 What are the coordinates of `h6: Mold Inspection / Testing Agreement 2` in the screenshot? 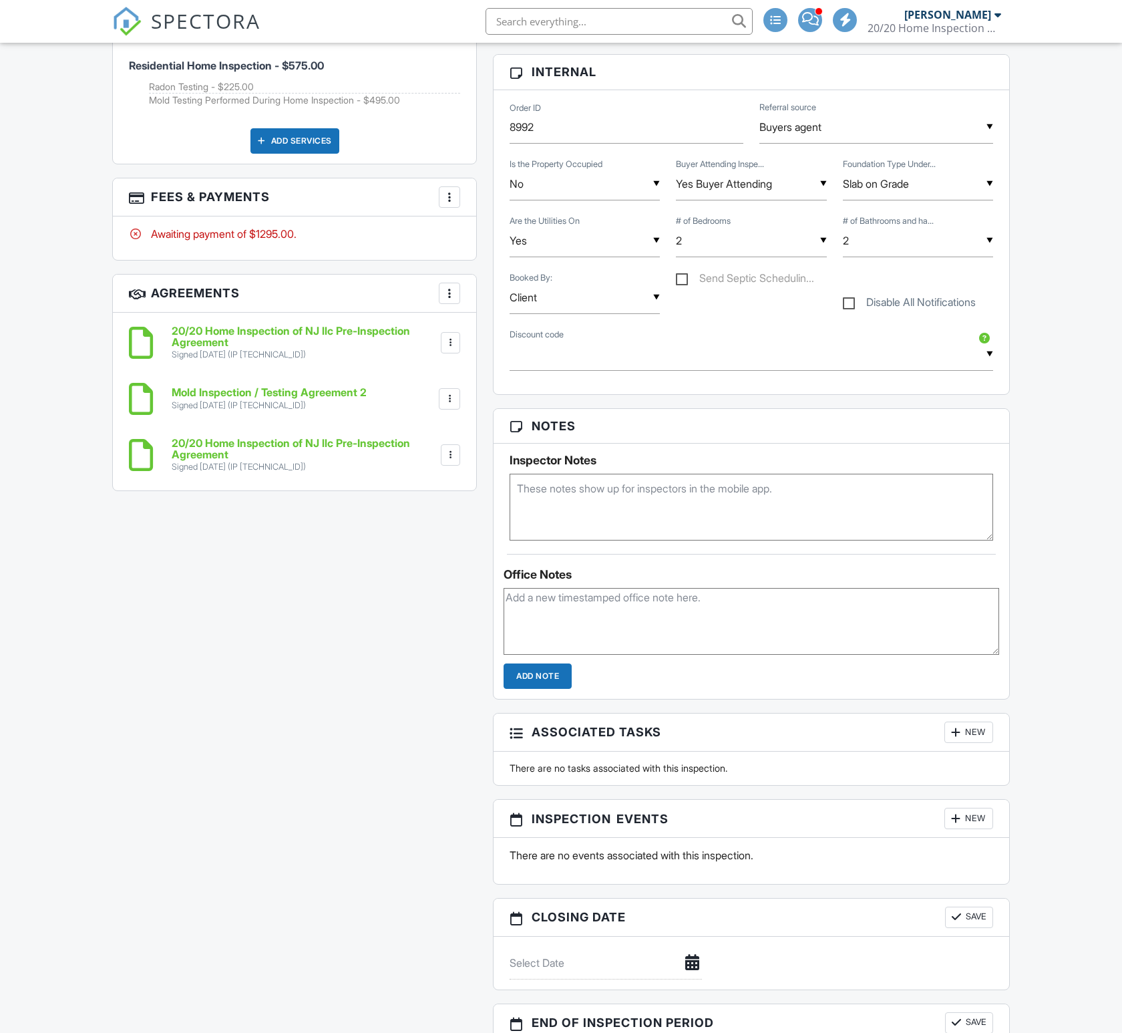 It's located at (269, 393).